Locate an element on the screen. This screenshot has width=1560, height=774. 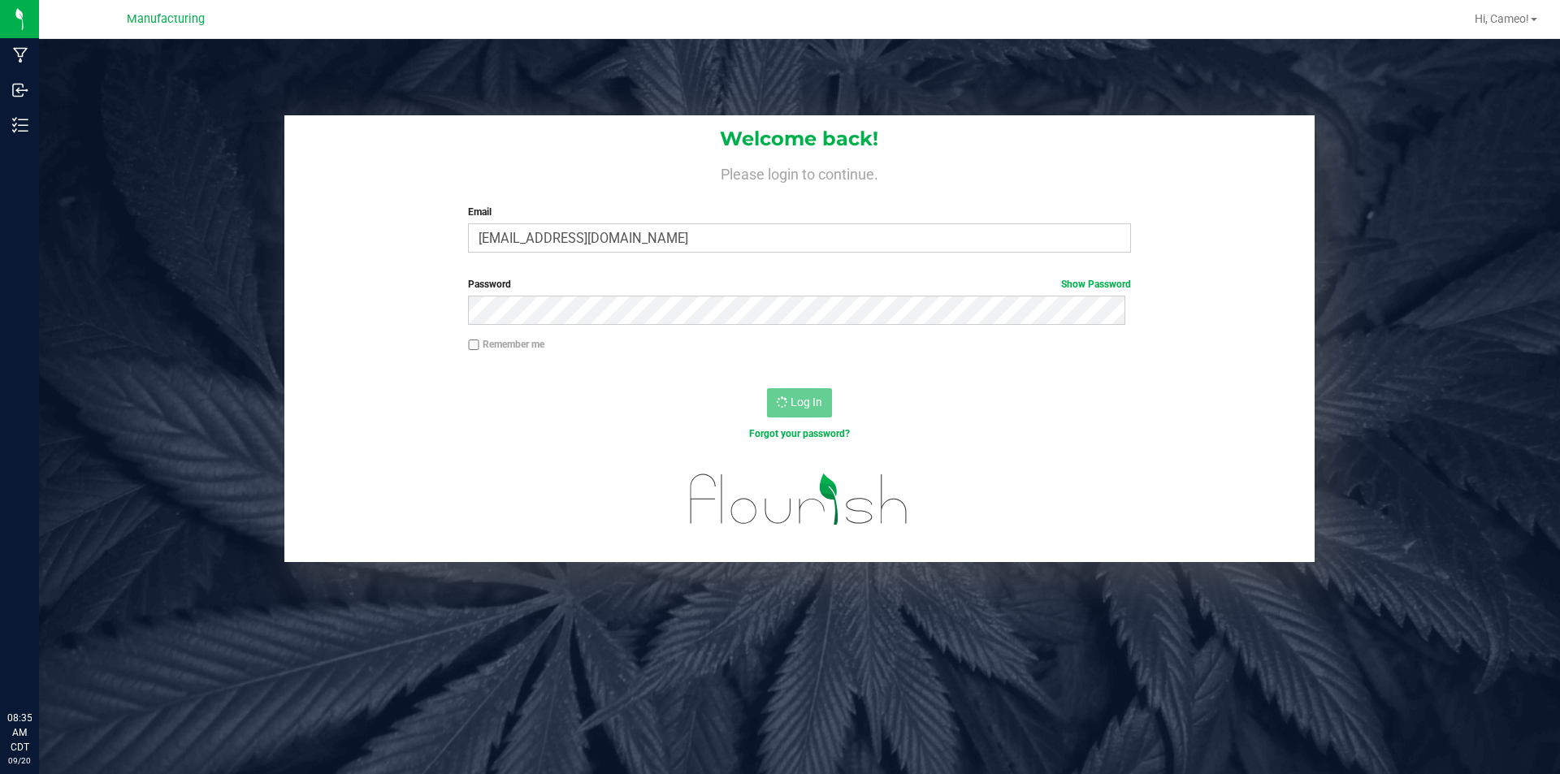
p: 08:35 AM CDT is located at coordinates (20, 733).